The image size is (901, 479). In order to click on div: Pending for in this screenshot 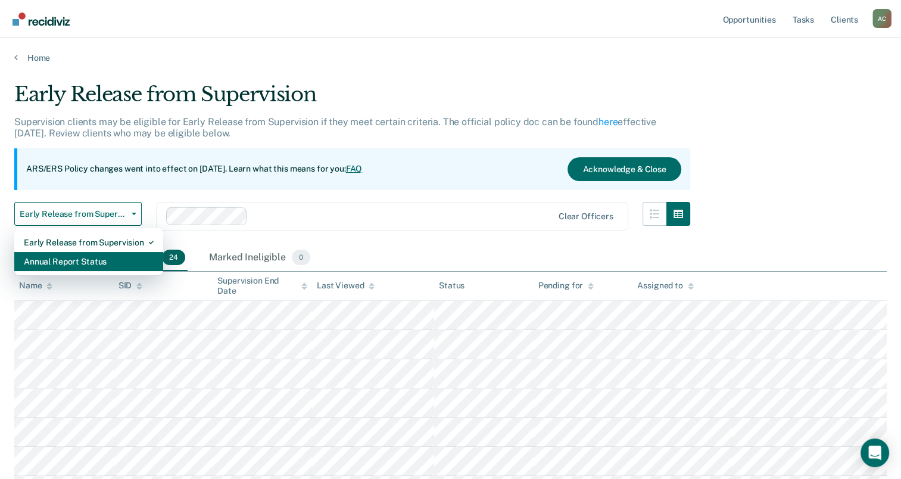, I will do `click(566, 285)`.